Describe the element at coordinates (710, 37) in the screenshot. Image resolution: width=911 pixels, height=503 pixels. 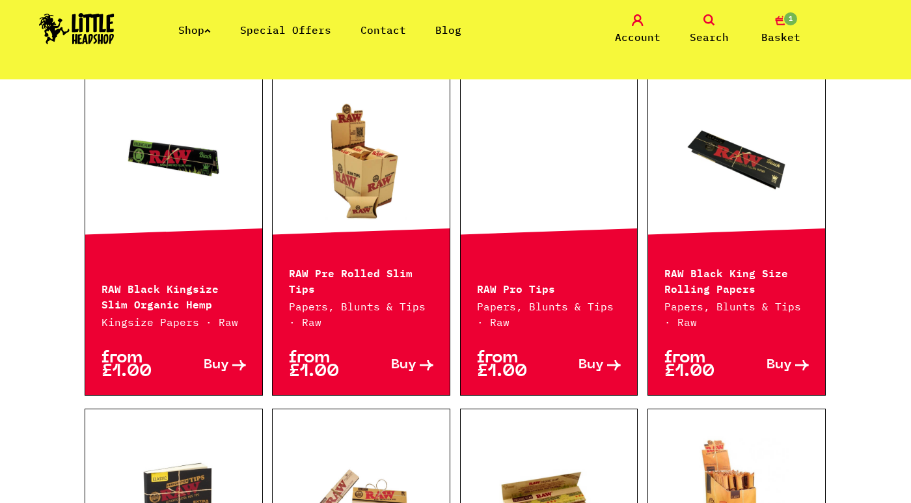
I see `span: Search` at that location.